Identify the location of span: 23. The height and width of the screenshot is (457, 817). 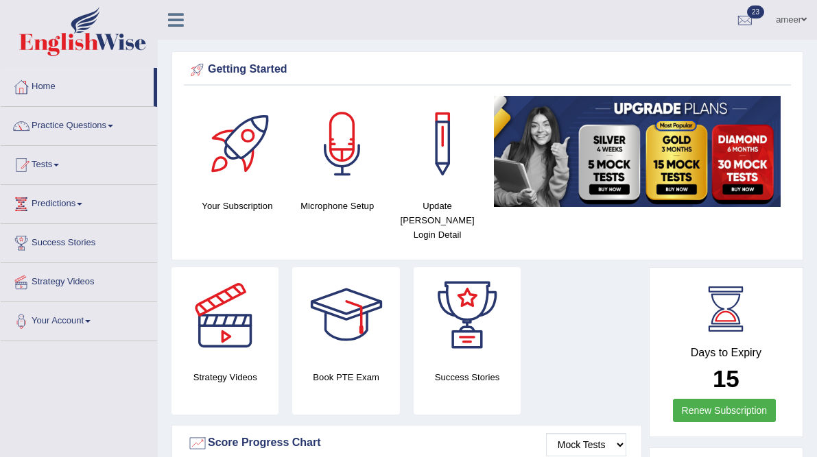
(755, 12).